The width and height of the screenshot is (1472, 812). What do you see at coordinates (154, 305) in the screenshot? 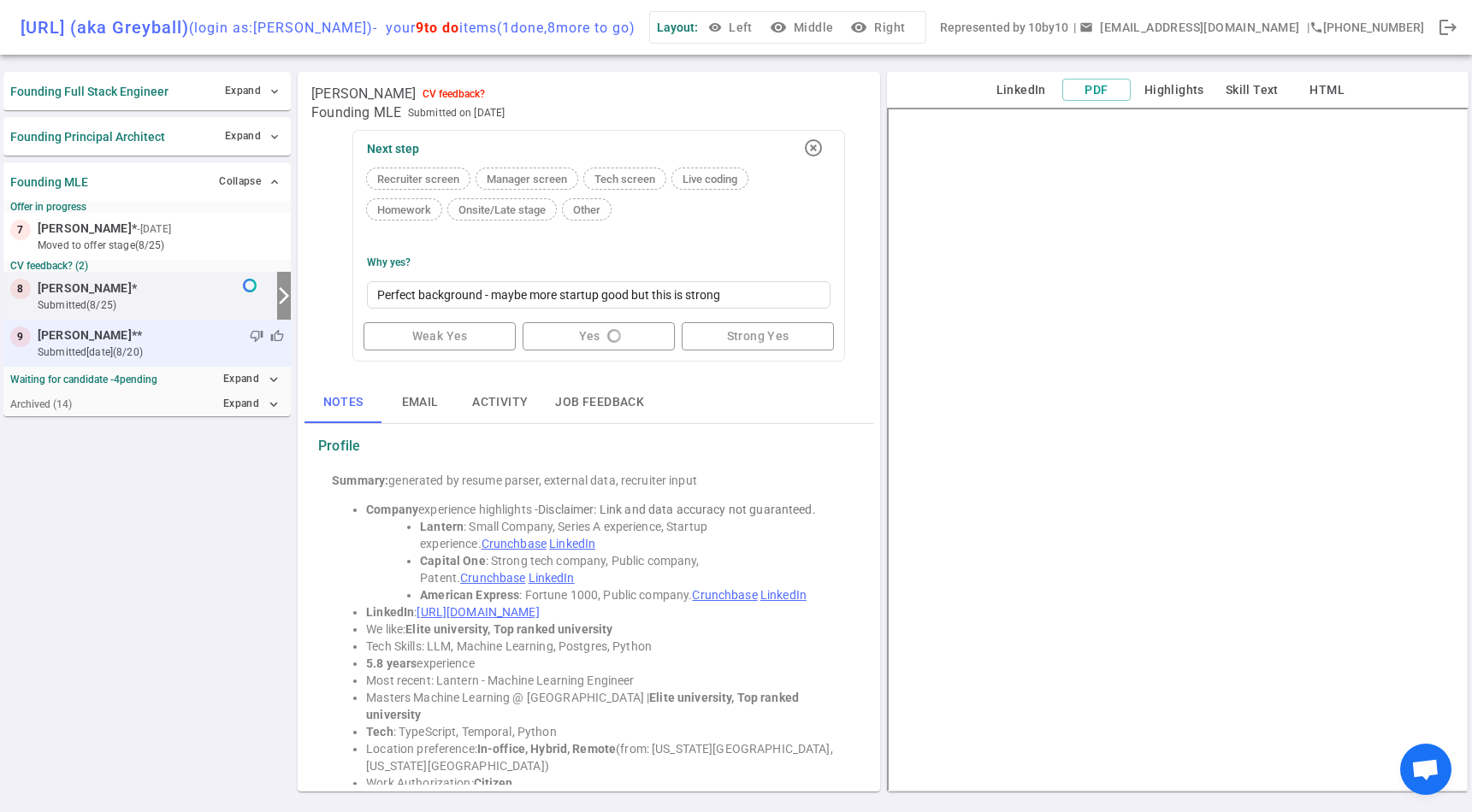
I see `small: submitted (8/25)` at bounding box center [154, 305].